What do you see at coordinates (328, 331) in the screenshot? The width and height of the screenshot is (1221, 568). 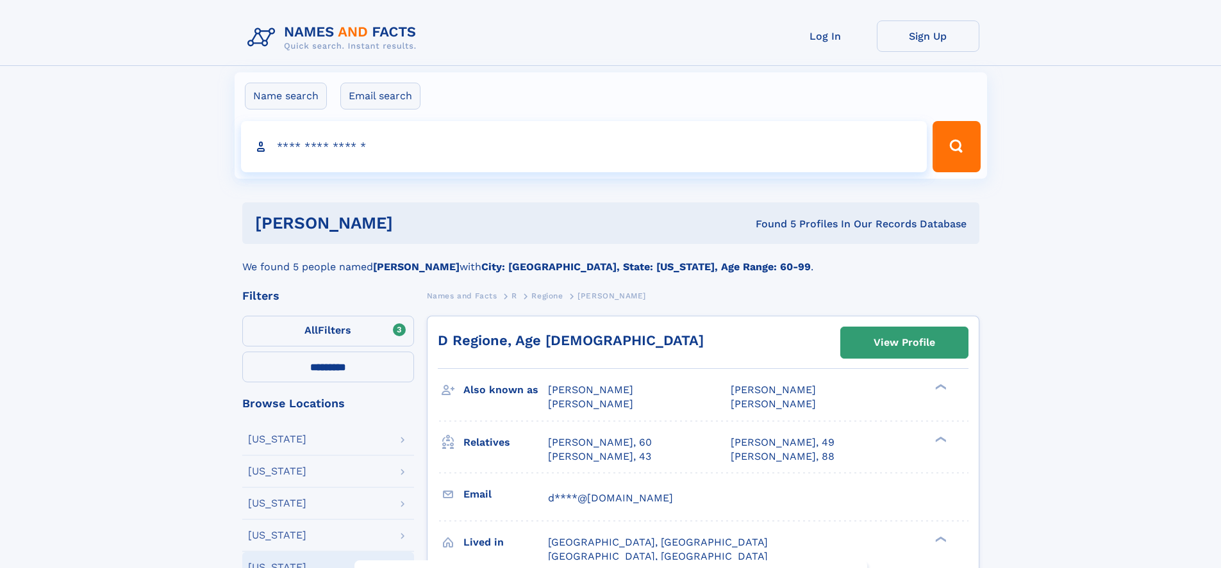 I see `label: Filters` at bounding box center [328, 331].